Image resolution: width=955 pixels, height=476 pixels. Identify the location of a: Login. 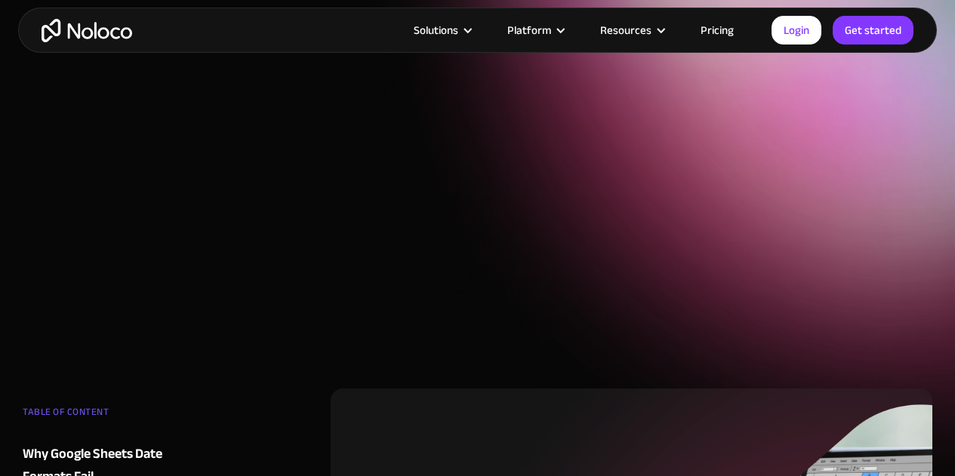
(797, 30).